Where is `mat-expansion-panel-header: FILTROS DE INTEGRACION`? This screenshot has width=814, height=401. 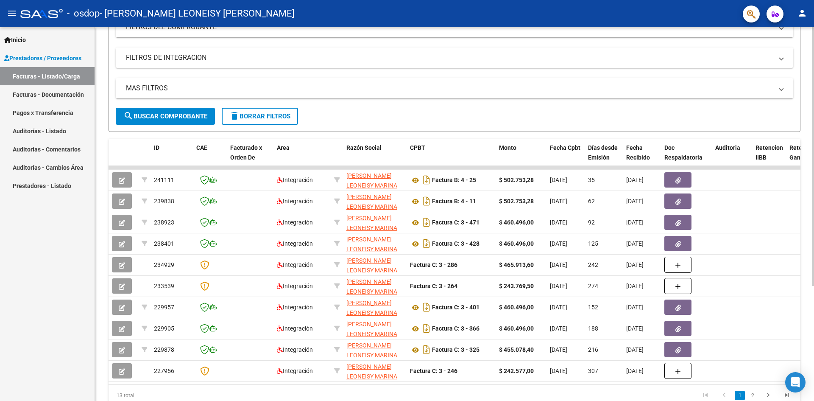
mat-expansion-panel-header: FILTROS DE INTEGRACION is located at coordinates (454, 58).